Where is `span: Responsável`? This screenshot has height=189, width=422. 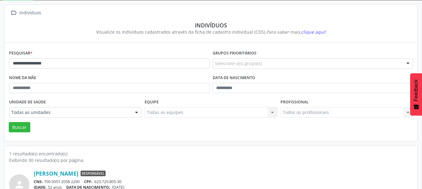
span: Responsável is located at coordinates (93, 174).